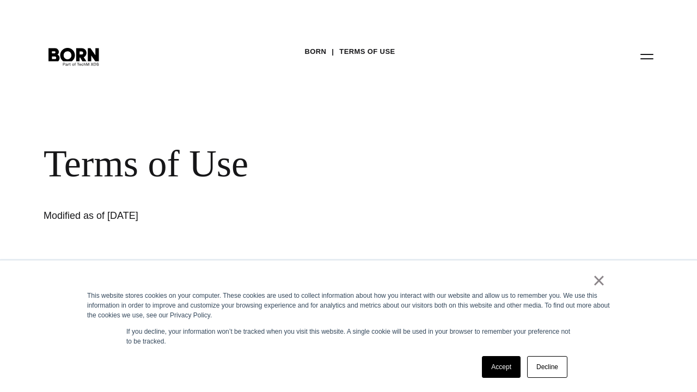 The image size is (697, 392). What do you see at coordinates (367, 52) in the screenshot?
I see `a: Terms of Use` at bounding box center [367, 52].